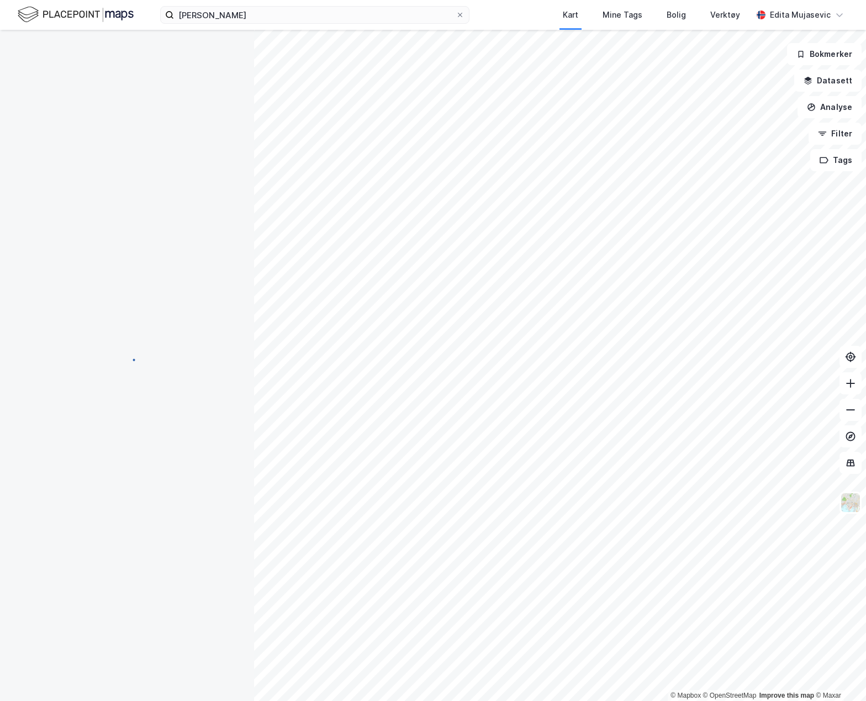 The image size is (866, 701). What do you see at coordinates (730, 695) in the screenshot?
I see `a: OpenStreetMap` at bounding box center [730, 695].